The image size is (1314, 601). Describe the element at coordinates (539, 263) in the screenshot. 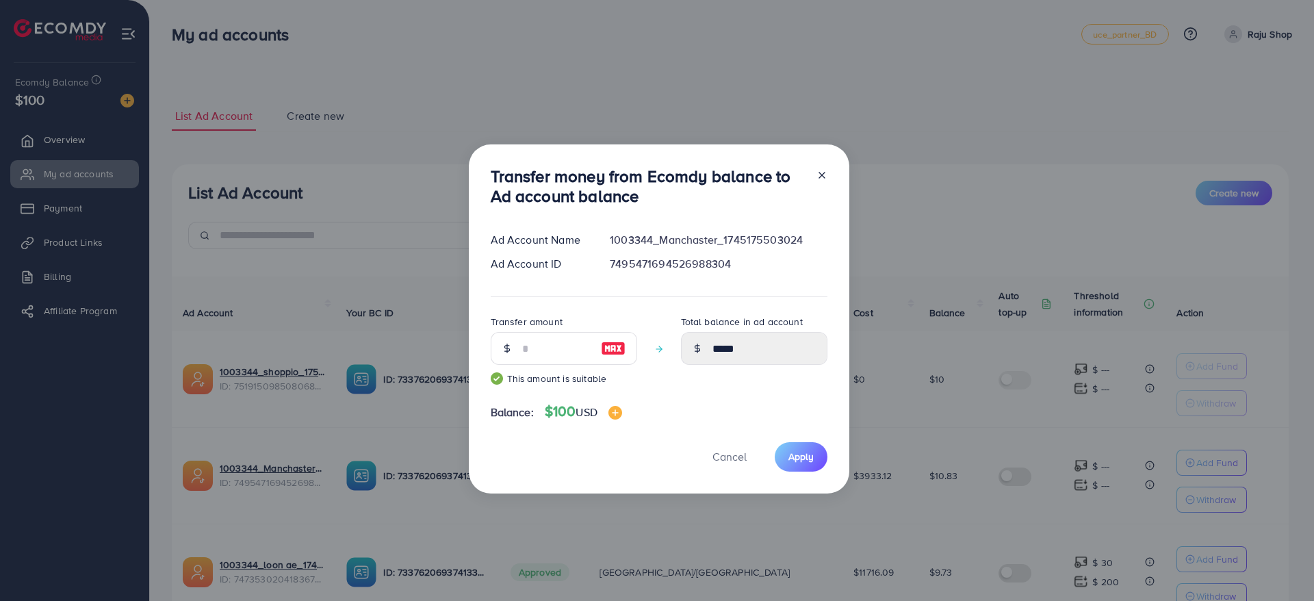

I see `div: Ad Account ID` at that location.